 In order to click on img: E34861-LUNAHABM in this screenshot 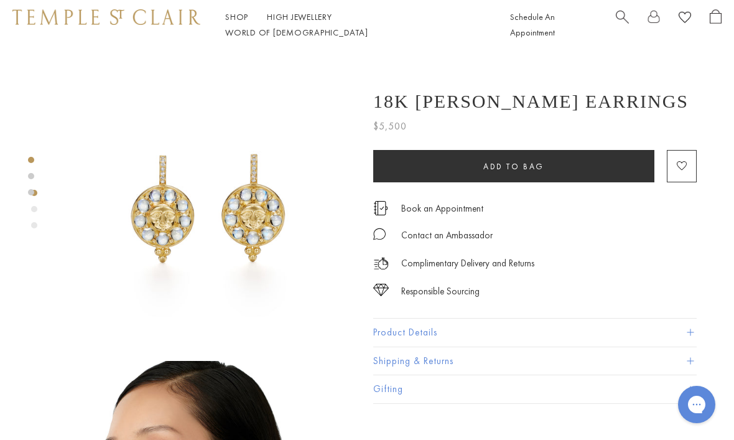, I will do `click(208, 196)`.